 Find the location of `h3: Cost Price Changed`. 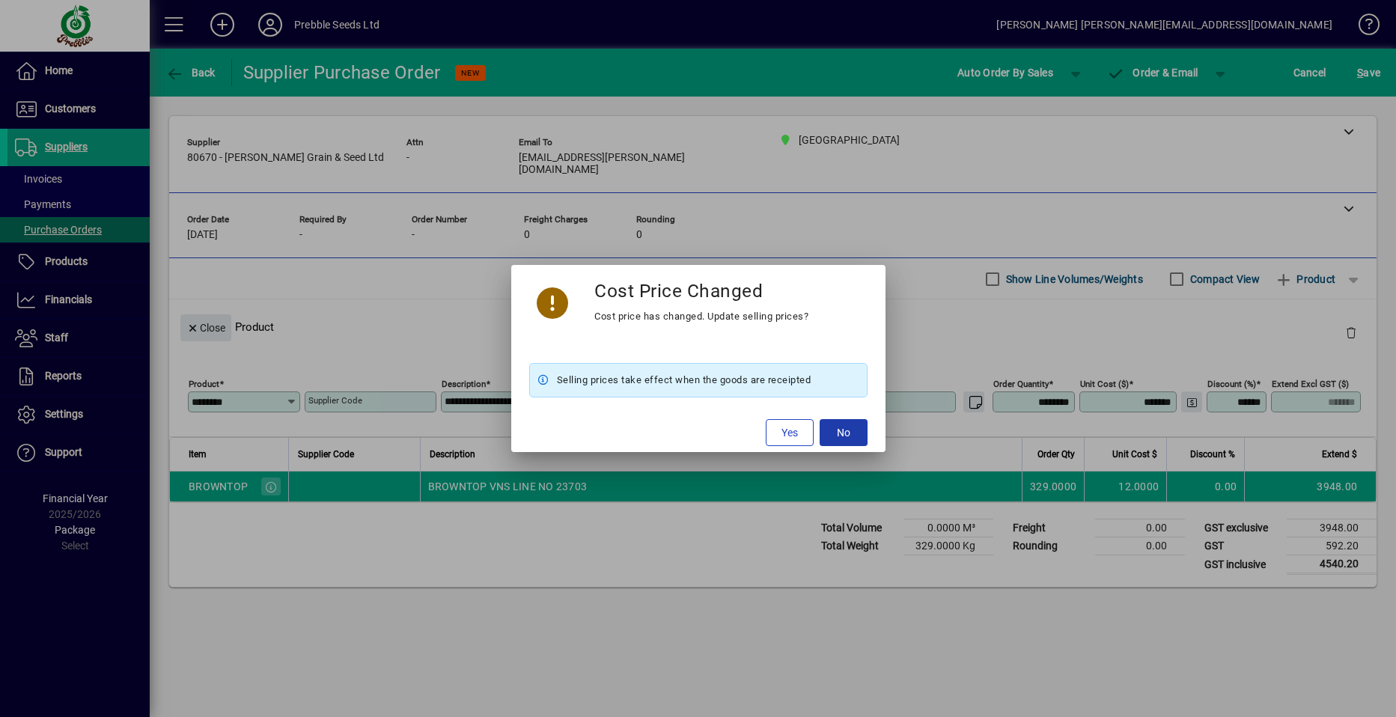

h3: Cost Price Changed is located at coordinates (678, 290).